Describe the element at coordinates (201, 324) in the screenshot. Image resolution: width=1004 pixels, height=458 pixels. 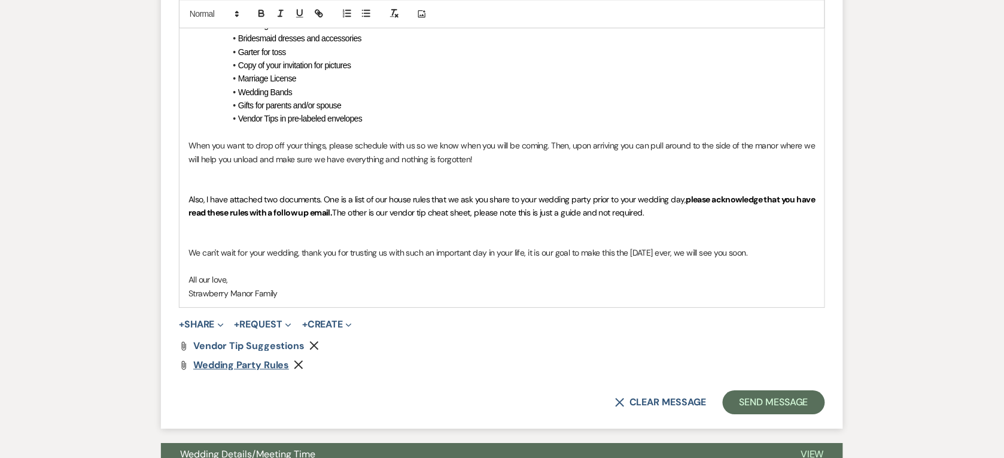
I see `button: Share` at that location.